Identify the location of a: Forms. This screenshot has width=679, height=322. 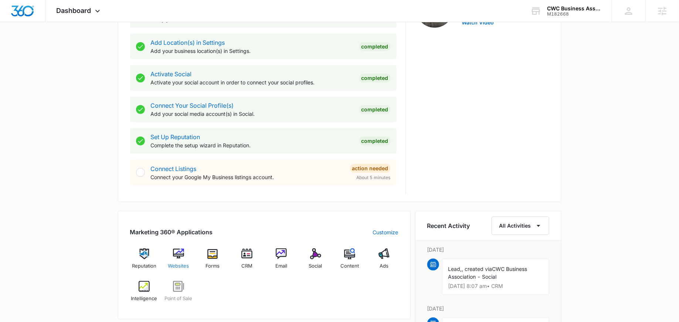
(213, 261).